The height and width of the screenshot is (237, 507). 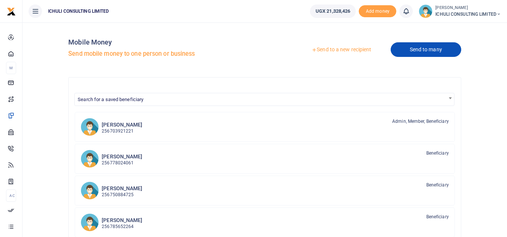 I want to click on img: RB, so click(x=90, y=191).